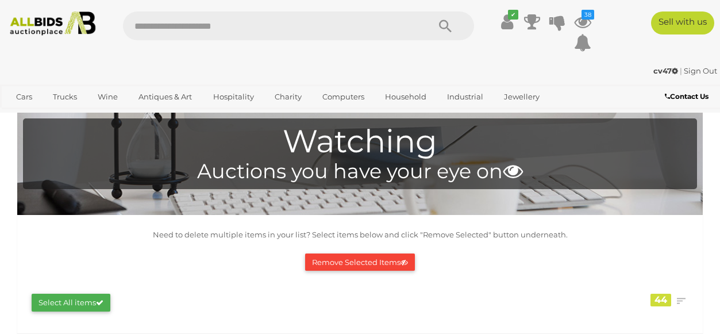 This screenshot has height=334, width=720. I want to click on a: Sign Out, so click(700, 71).